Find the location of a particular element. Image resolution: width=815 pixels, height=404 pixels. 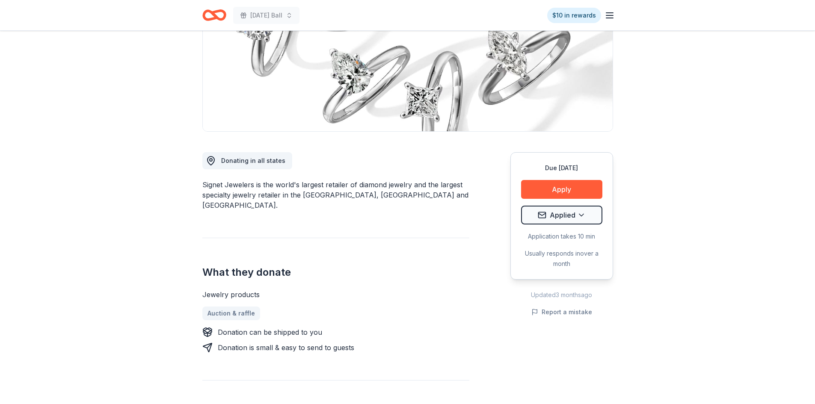

a: Home is located at coordinates (214, 15).